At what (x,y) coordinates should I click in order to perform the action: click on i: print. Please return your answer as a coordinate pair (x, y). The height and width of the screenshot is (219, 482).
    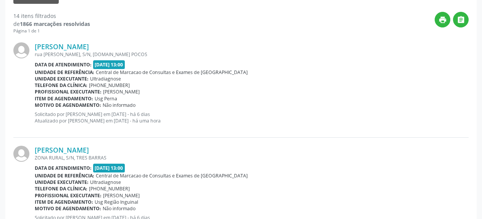
    Looking at the image, I should click on (443, 20).